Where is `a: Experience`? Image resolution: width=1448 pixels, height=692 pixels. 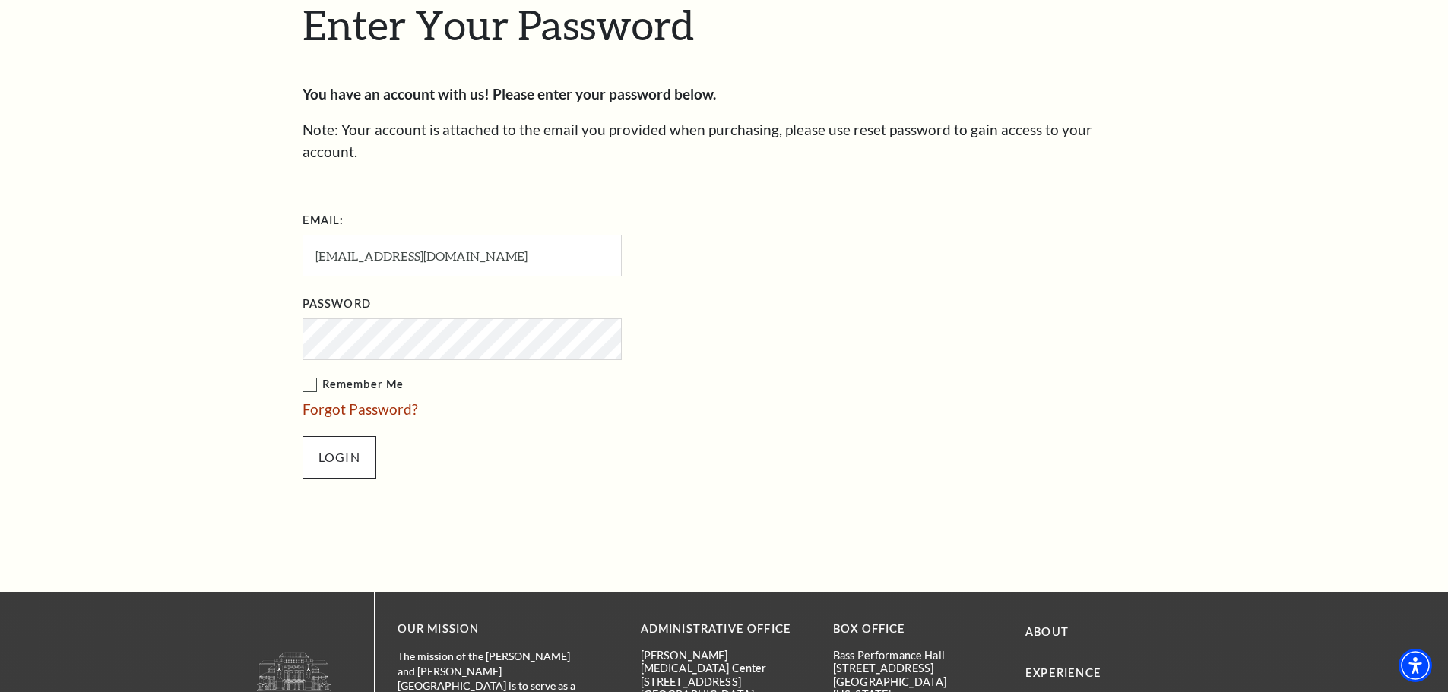 a: Experience is located at coordinates (1063, 673).